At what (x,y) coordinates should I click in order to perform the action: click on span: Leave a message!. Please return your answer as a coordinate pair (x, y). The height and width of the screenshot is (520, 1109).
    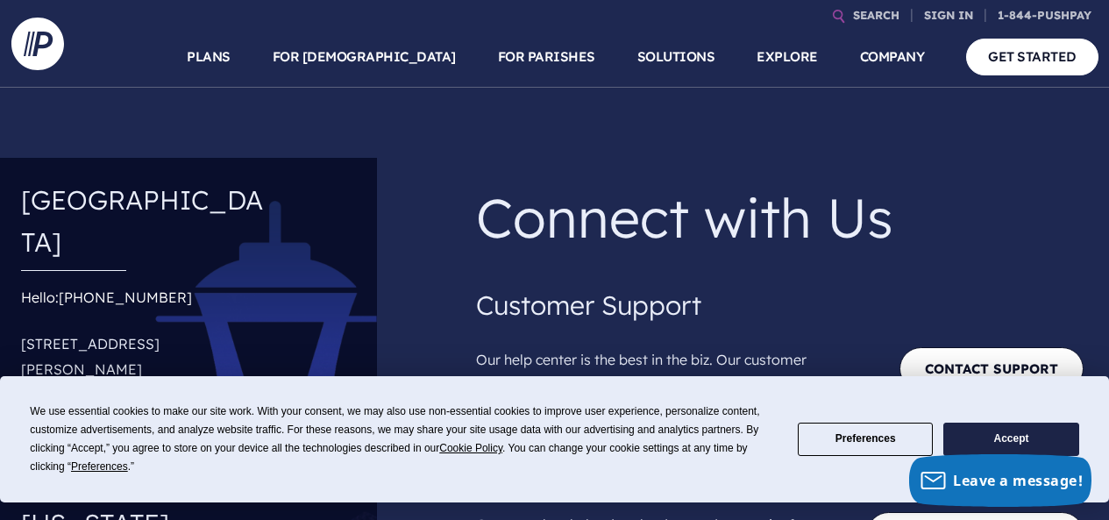
    Looking at the image, I should click on (1018, 480).